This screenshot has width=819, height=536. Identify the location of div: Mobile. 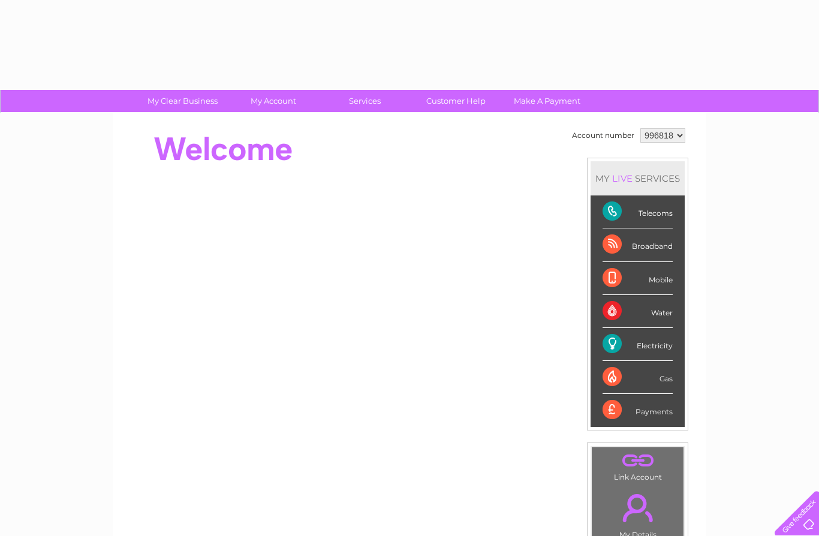
(637, 278).